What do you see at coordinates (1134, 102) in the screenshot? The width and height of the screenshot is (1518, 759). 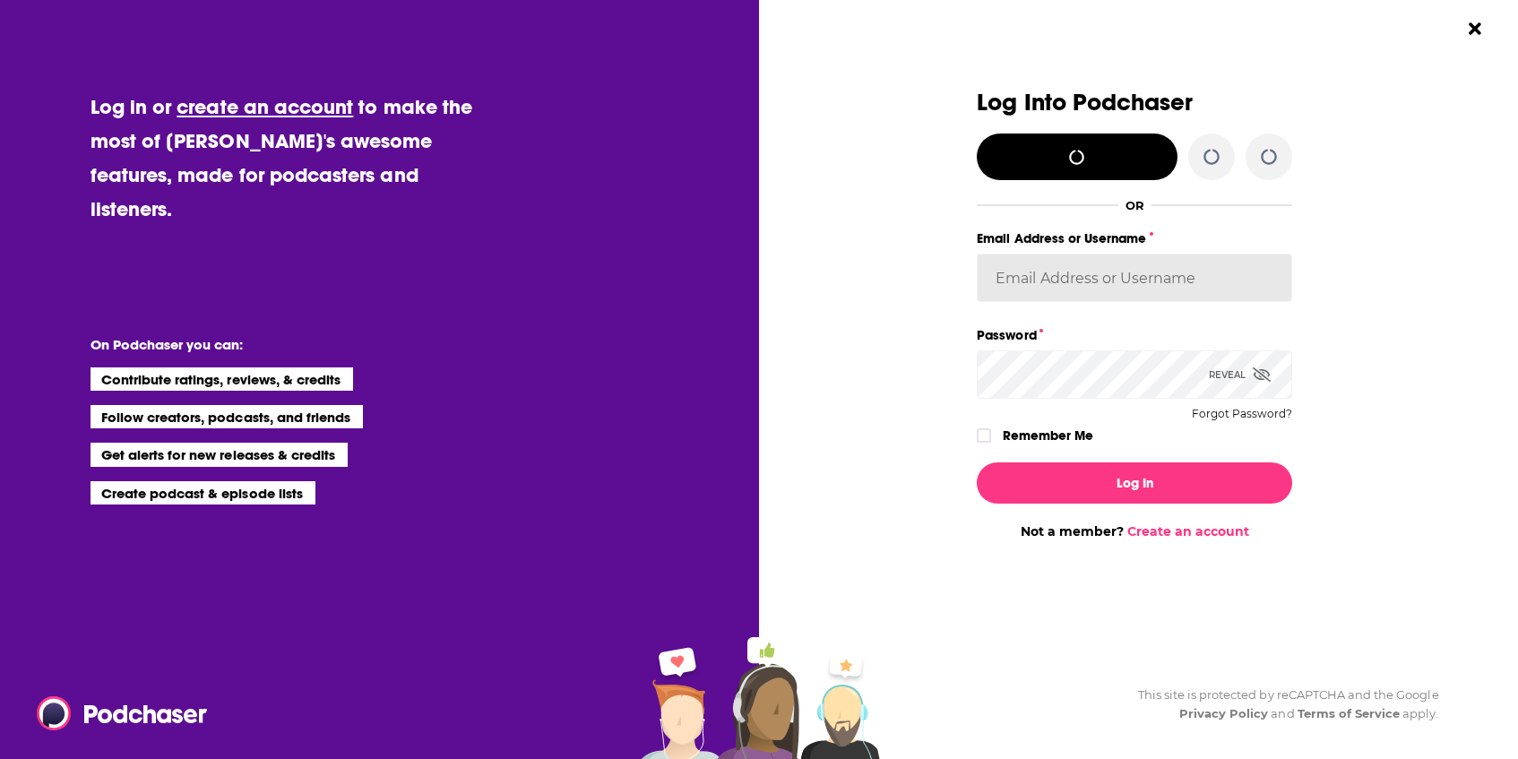 I see `h3: Log Into Podchaser` at bounding box center [1134, 102].